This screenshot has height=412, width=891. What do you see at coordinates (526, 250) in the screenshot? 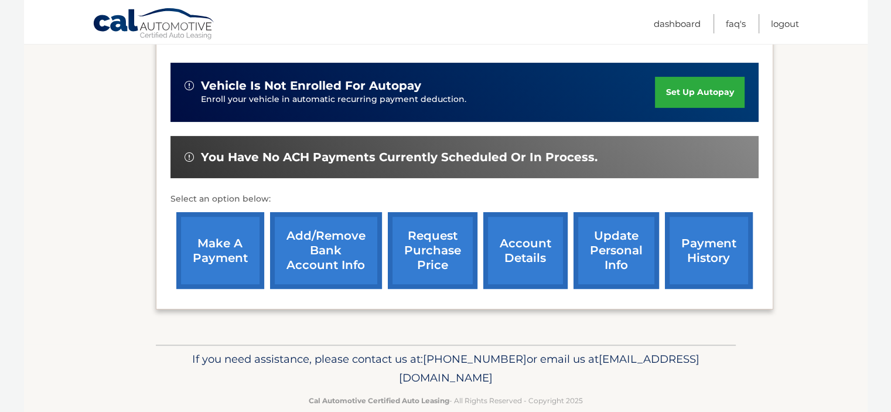
I see `a: account details` at bounding box center [526, 250].